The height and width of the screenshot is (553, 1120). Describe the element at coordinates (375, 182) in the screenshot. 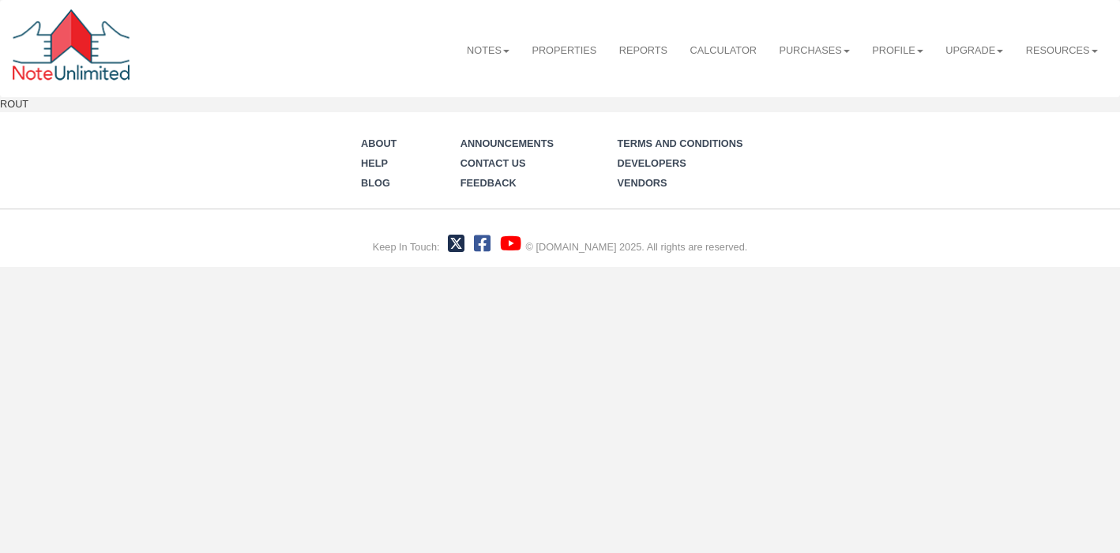

I see `a: Blog` at that location.